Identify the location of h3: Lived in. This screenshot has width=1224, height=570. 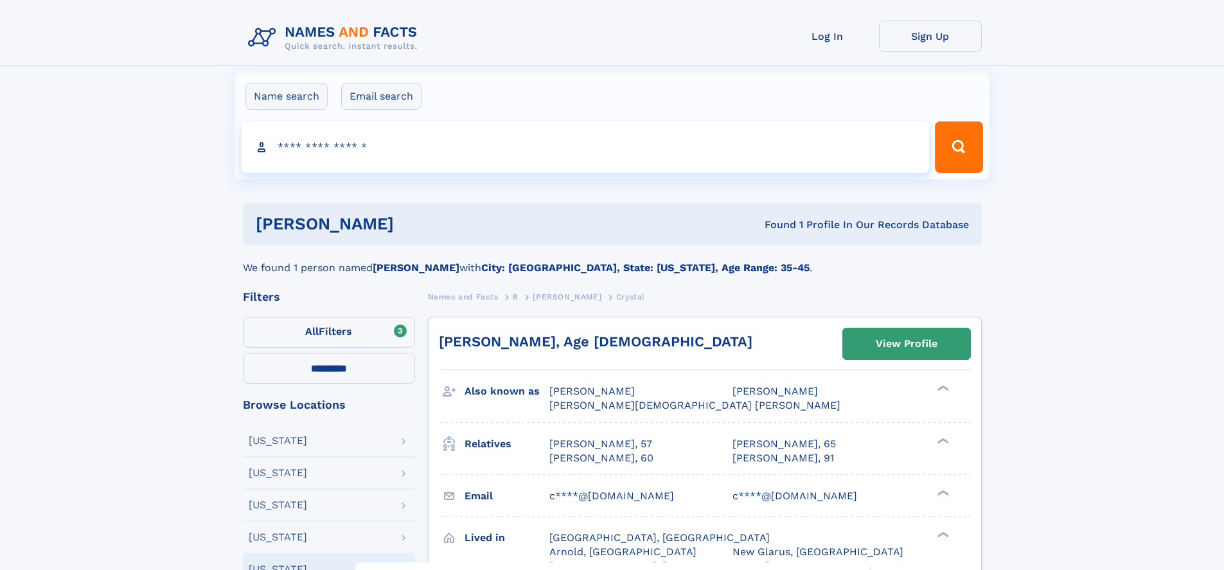
(507, 538).